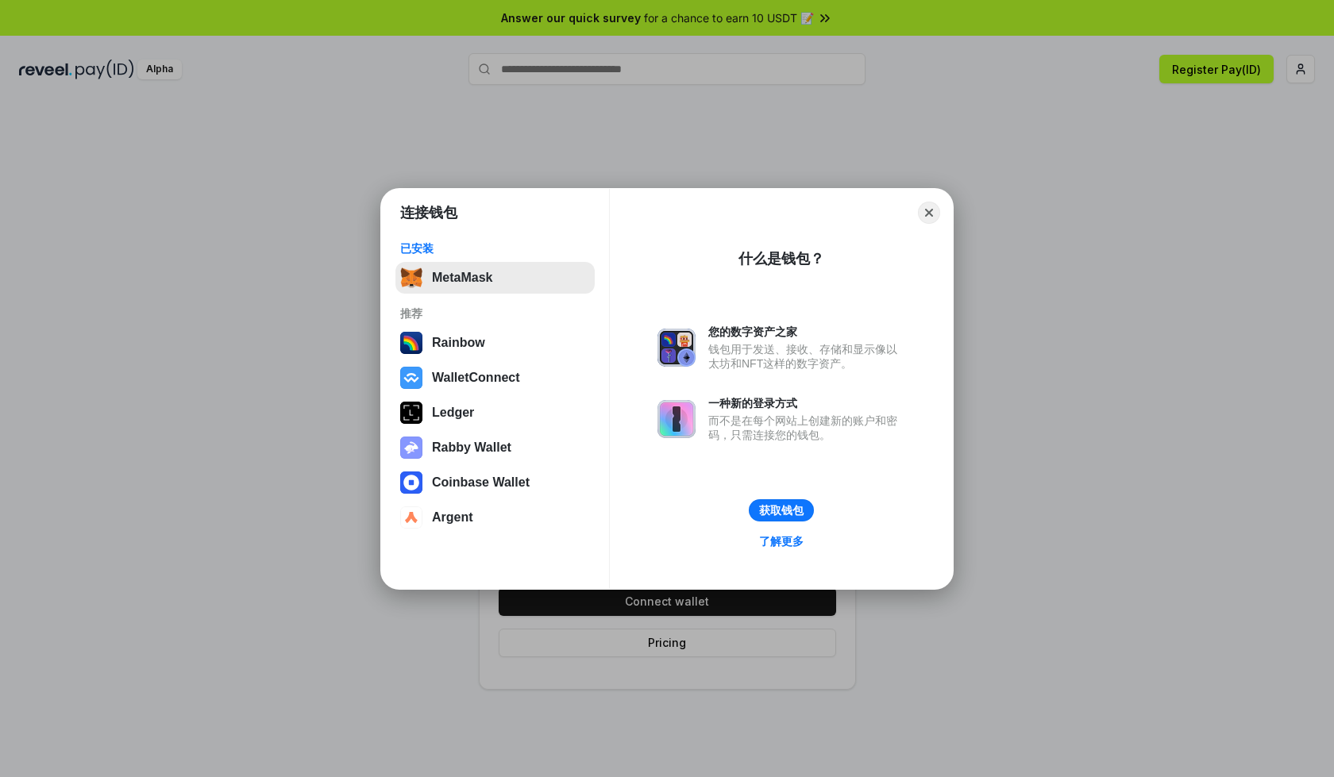 The height and width of the screenshot is (777, 1334). Describe the element at coordinates (411, 413) in the screenshot. I see `img: svg+xml,%3Csvg%20xmlns%3D%22http%3A%2F%2Fwww.w3.org%2F2000%2Fsvg%22%20width%3D%2228%22%20height%3...` at that location.